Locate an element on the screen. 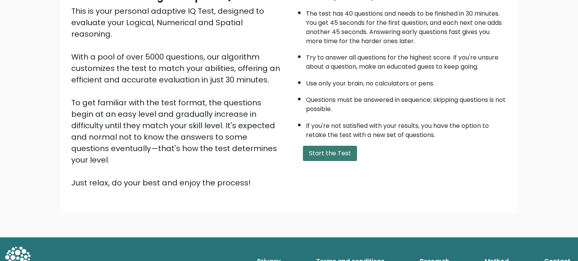  li: If you're not satisfied with your results, you have the option to retake the test with a new set ... is located at coordinates (406, 128).